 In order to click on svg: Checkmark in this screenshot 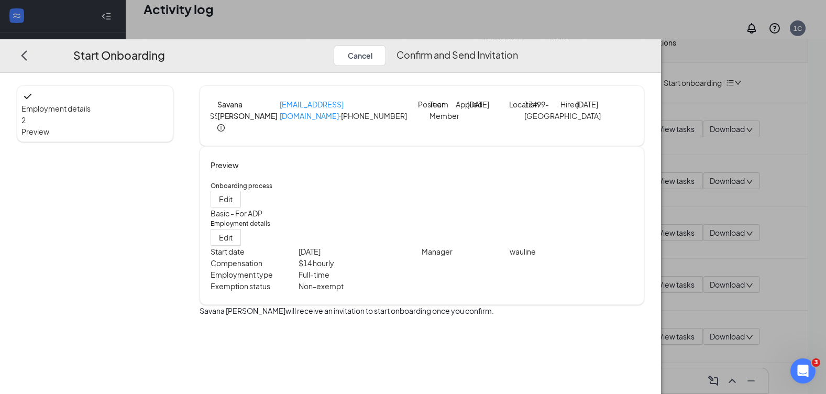, I will do `click(28, 96)`.